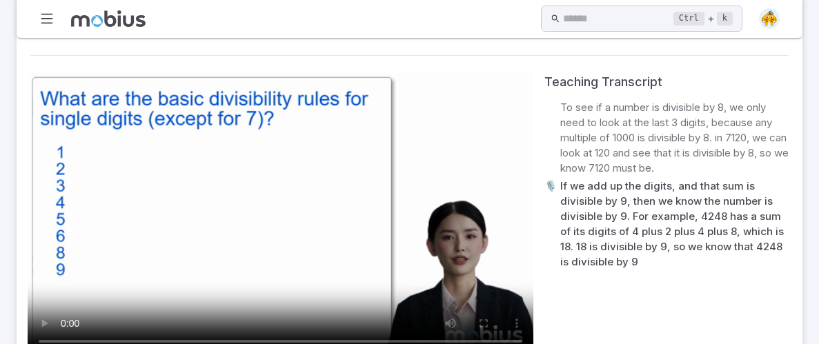 The width and height of the screenshot is (819, 344). What do you see at coordinates (668, 82) in the screenshot?
I see `div: Teaching Transcript` at bounding box center [668, 82].